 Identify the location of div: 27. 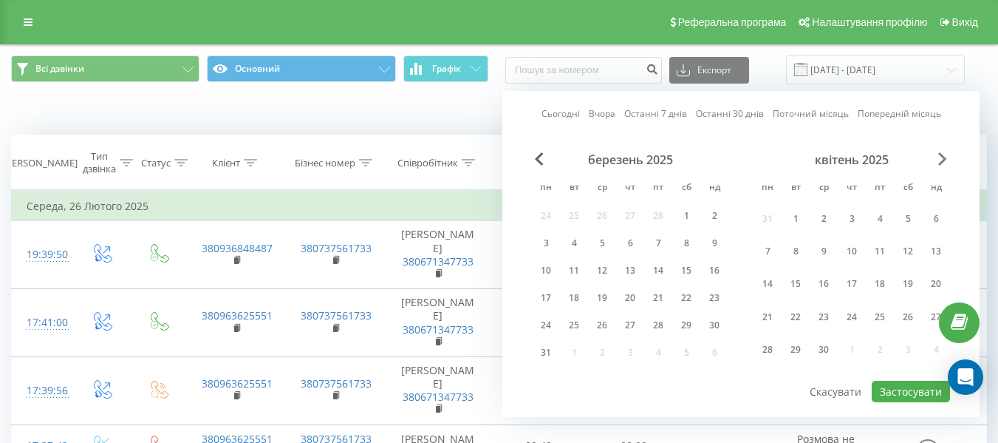
(936, 317).